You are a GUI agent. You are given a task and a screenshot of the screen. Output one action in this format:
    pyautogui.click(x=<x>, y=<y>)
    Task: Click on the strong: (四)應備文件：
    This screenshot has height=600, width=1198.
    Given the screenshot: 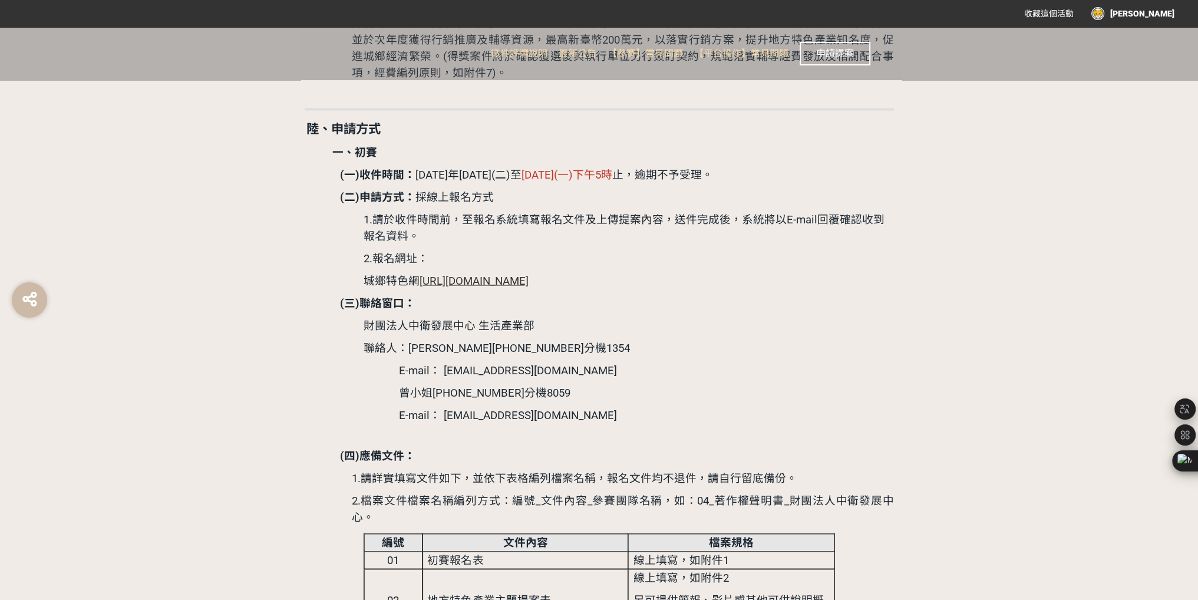 What is the action you would take?
    pyautogui.click(x=378, y=456)
    